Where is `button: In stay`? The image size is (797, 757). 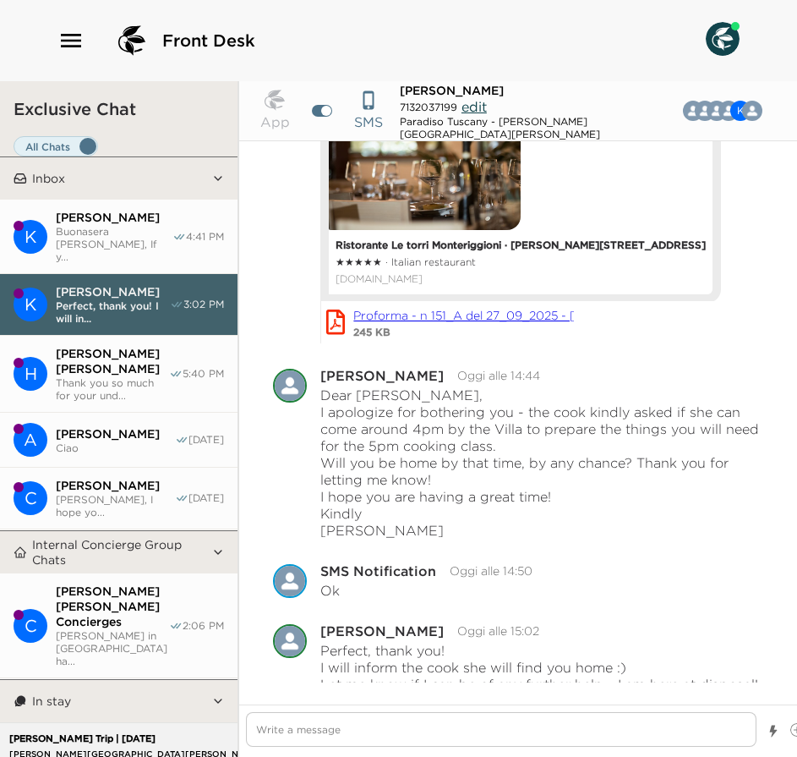
button: In stay is located at coordinates (119, 701).